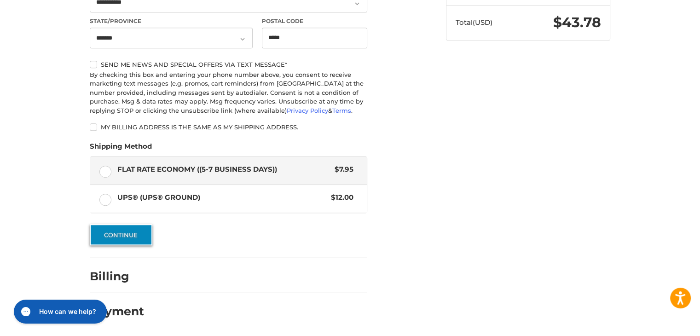 This screenshot has height=336, width=700. I want to click on h2: Billing, so click(116, 276).